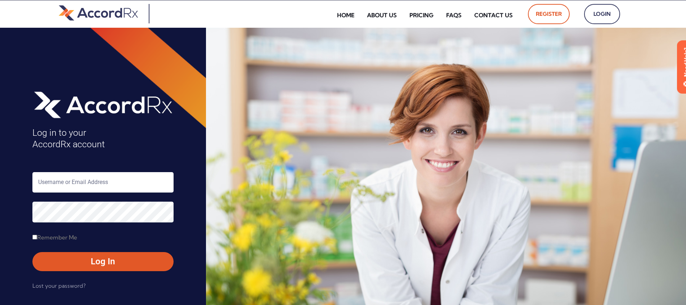  What do you see at coordinates (35, 237) in the screenshot?
I see `input: Remember Me` at bounding box center [35, 237].